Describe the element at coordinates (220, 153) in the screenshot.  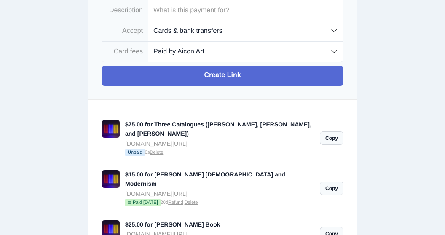
I see `small: 0s` at that location.